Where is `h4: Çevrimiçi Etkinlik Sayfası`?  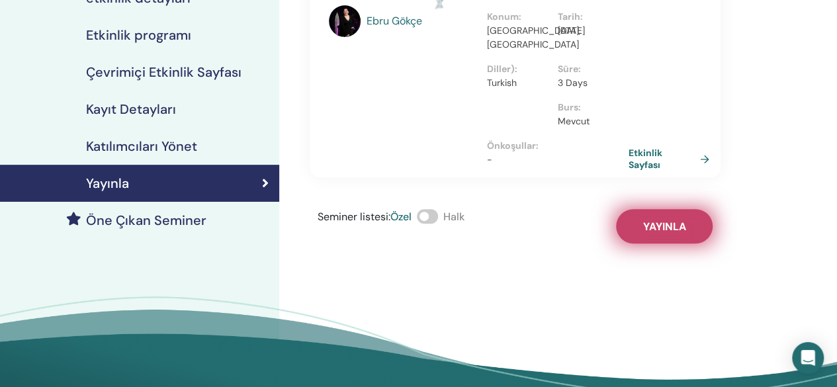 h4: Çevrimiçi Etkinlik Sayfası is located at coordinates (163, 72).